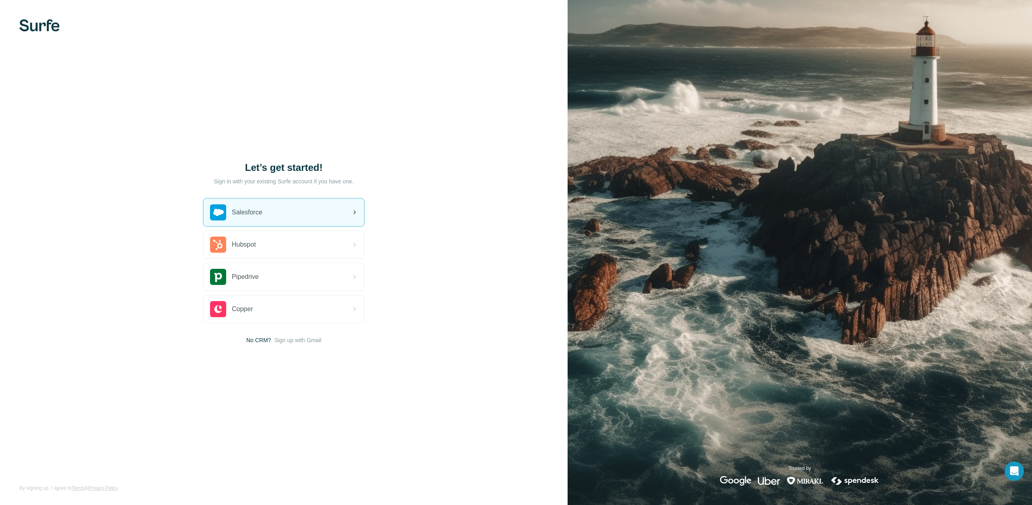 This screenshot has height=505, width=1032. Describe the element at coordinates (800, 468) in the screenshot. I see `p: Trusted by` at that location.